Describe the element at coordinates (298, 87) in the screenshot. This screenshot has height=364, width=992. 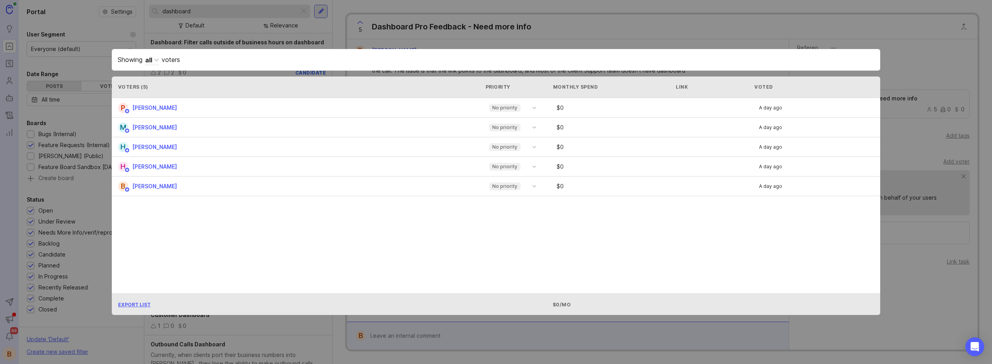
I see `div: Voters ( 5 )` at that location.